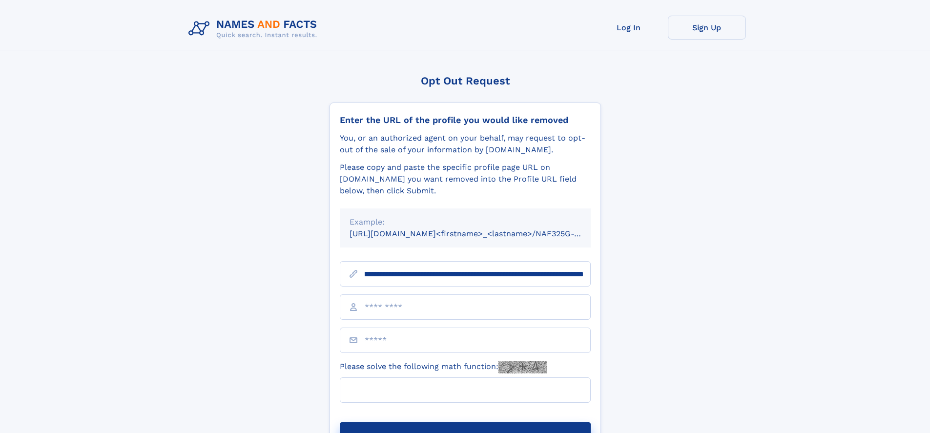  What do you see at coordinates (465, 81) in the screenshot?
I see `div: Opt Out Request` at bounding box center [465, 81].